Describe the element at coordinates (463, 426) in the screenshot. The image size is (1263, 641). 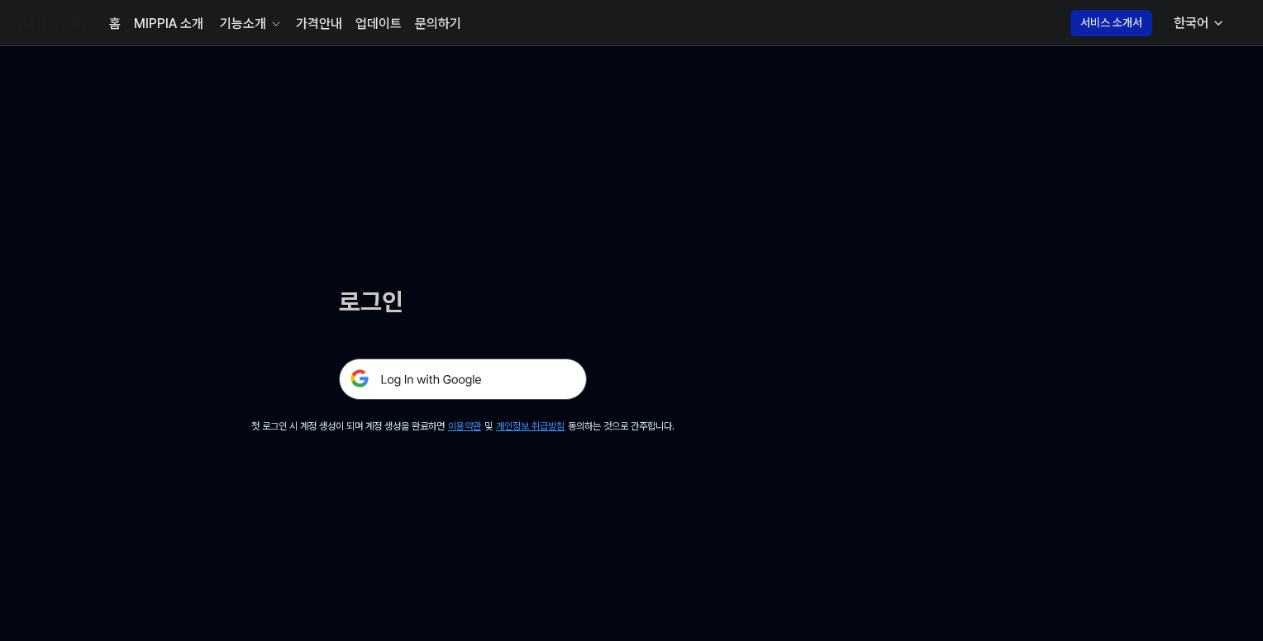
I see `div: 첫 로그인 시 계정 생성이 되며 계정 생성을 완료하면 및 동의하는 것으로 간주합니다.` at that location.